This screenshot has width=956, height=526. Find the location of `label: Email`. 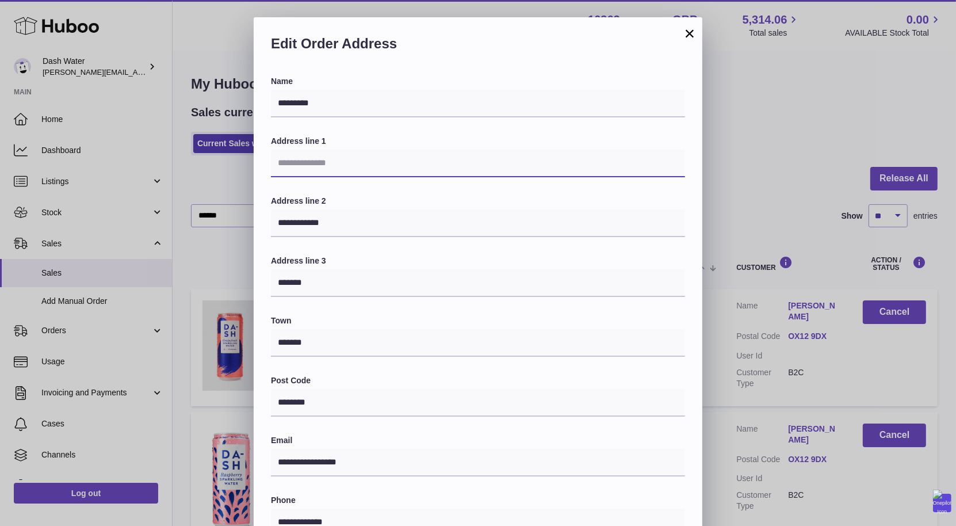

label: Email is located at coordinates (478, 440).